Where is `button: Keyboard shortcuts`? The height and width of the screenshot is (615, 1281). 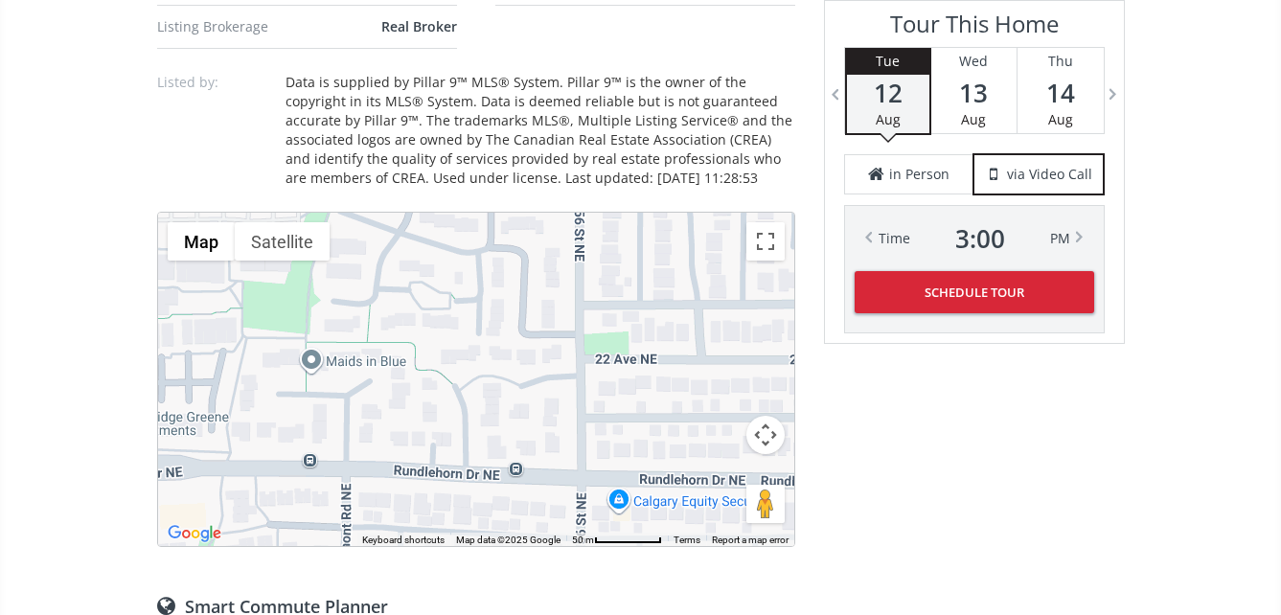
button: Keyboard shortcuts is located at coordinates (403, 540).